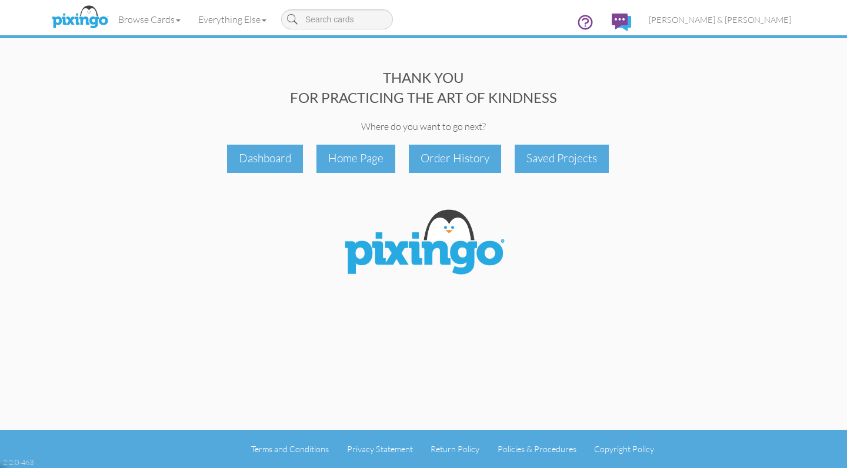  I want to click on a: Copyright Policy, so click(624, 449).